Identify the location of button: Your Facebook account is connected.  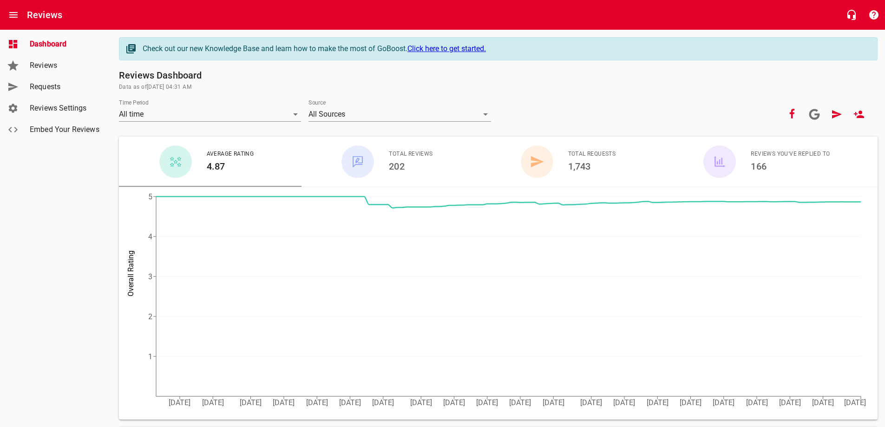
(792, 114).